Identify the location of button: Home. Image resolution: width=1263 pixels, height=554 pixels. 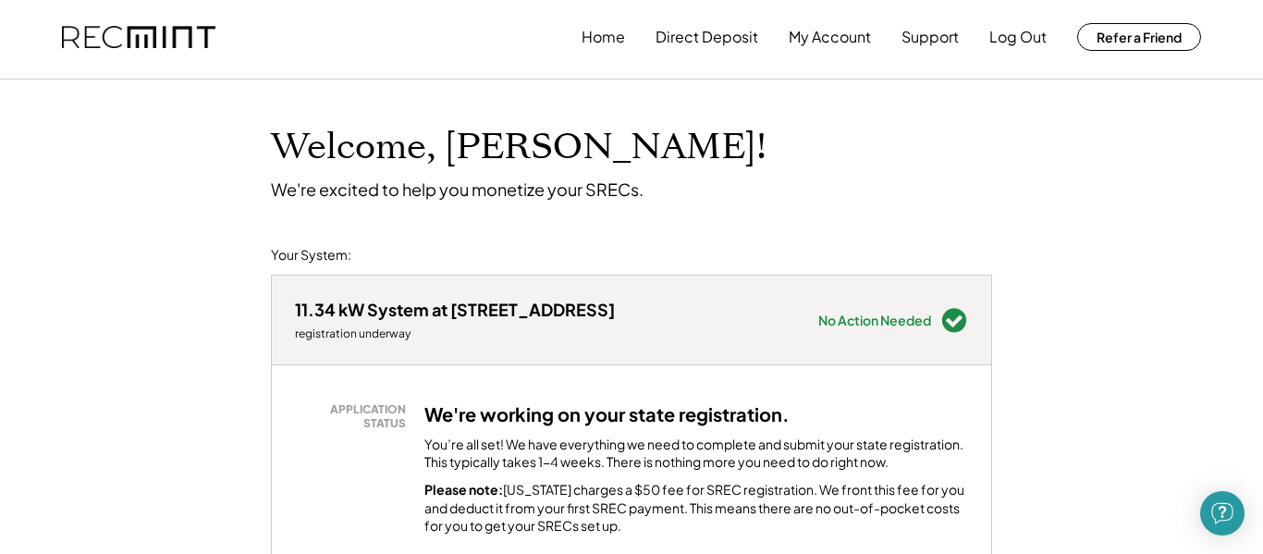
(603, 37).